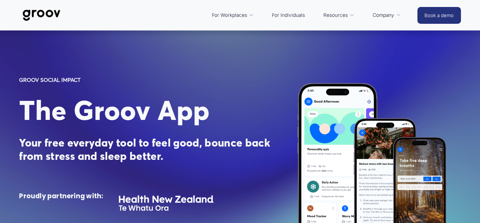 The image size is (480, 223). What do you see at coordinates (41, 15) in the screenshot?
I see `img: Groov | Workplace Science Platform | Unlock Performance | Drive Results` at bounding box center [41, 15].